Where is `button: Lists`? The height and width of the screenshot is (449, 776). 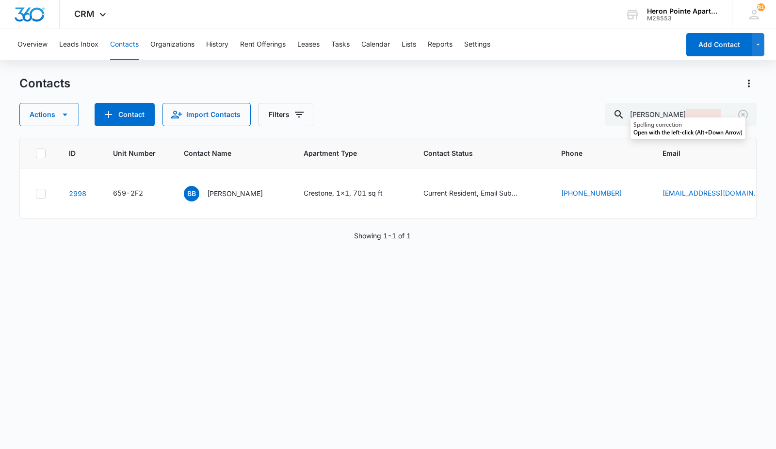 button: Lists is located at coordinates (409, 45).